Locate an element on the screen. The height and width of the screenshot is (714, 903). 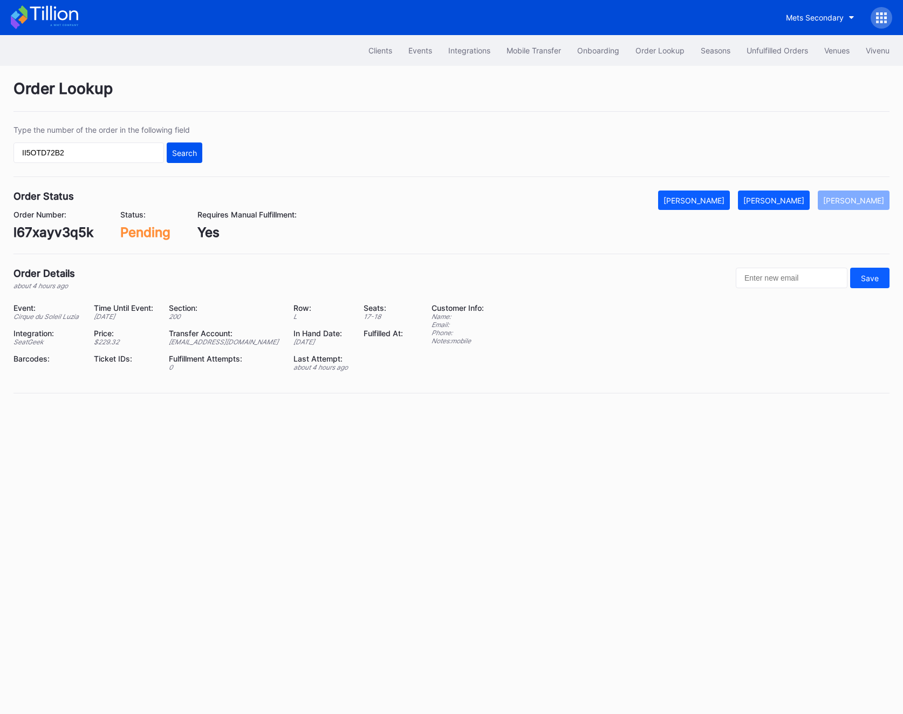
div: Name: is located at coordinates (458, 316).